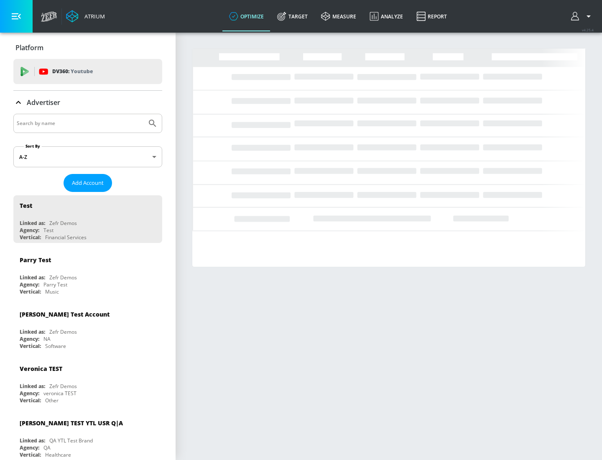 The image size is (602, 460). I want to click on a: Report, so click(432, 16).